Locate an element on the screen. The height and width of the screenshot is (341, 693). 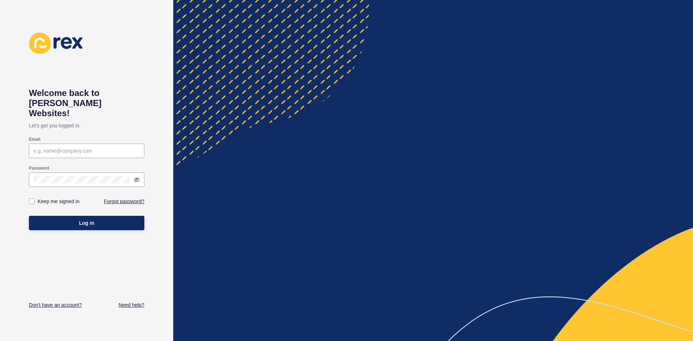
label: Email is located at coordinates (35, 139).